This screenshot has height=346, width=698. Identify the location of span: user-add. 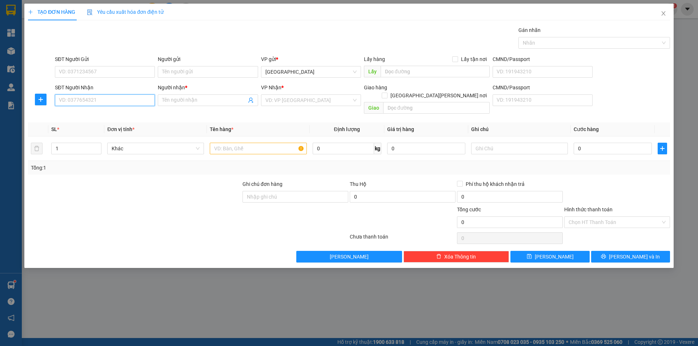
(251, 100).